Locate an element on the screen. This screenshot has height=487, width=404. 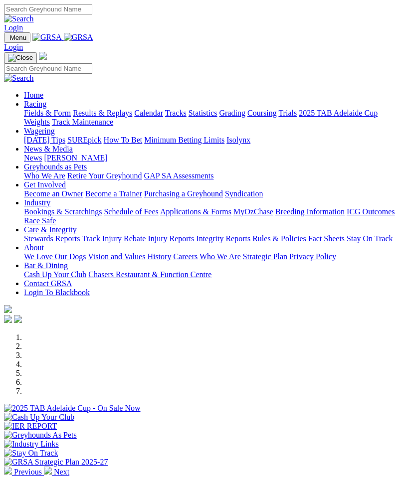
a: Get Involved is located at coordinates (45, 185).